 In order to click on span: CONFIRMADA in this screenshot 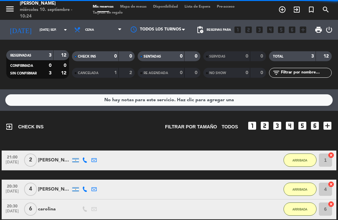, I will do `click(21, 66)`.